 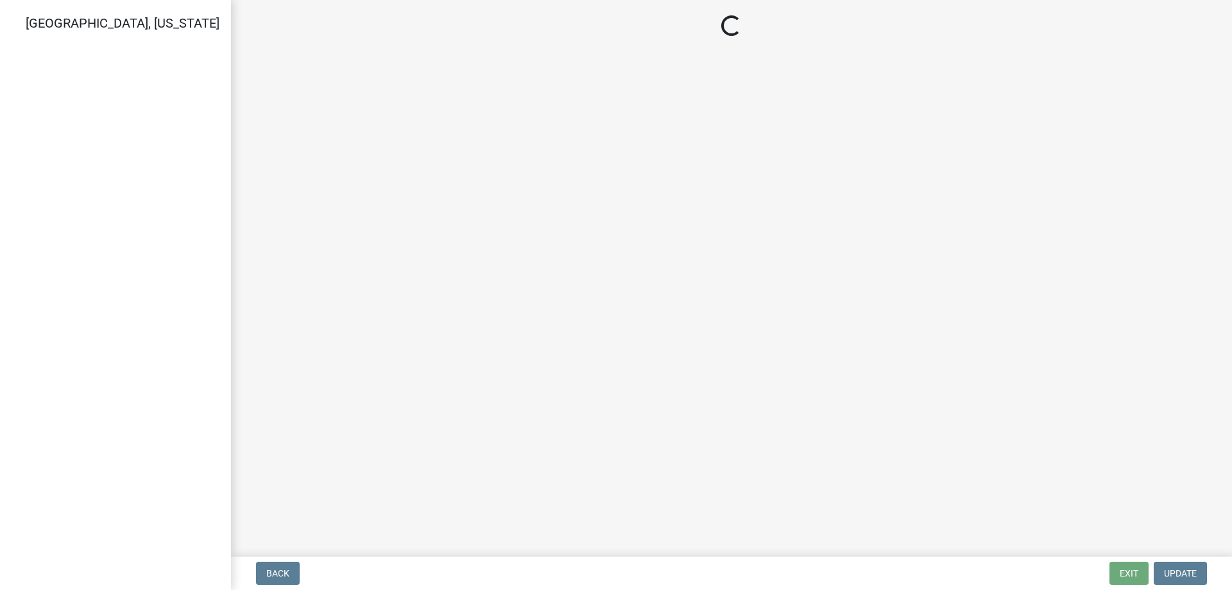 I want to click on button: Back, so click(x=278, y=573).